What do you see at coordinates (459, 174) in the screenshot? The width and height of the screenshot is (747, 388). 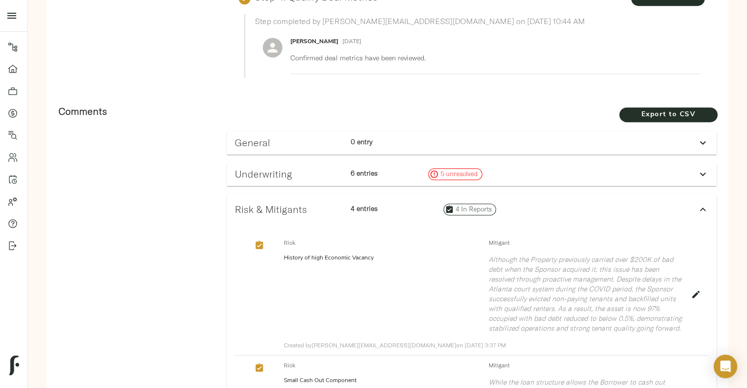 I see `span: 5 unresolved` at bounding box center [459, 174].